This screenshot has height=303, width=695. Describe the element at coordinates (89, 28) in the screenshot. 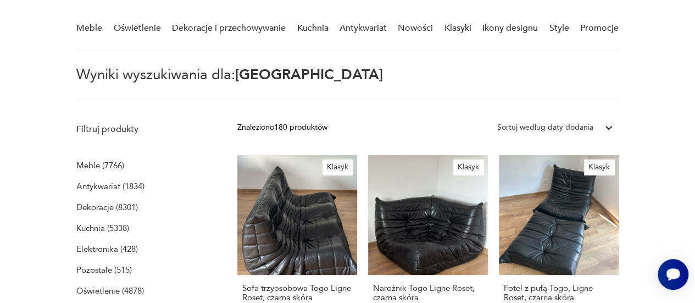

I see `a: Meble` at that location.